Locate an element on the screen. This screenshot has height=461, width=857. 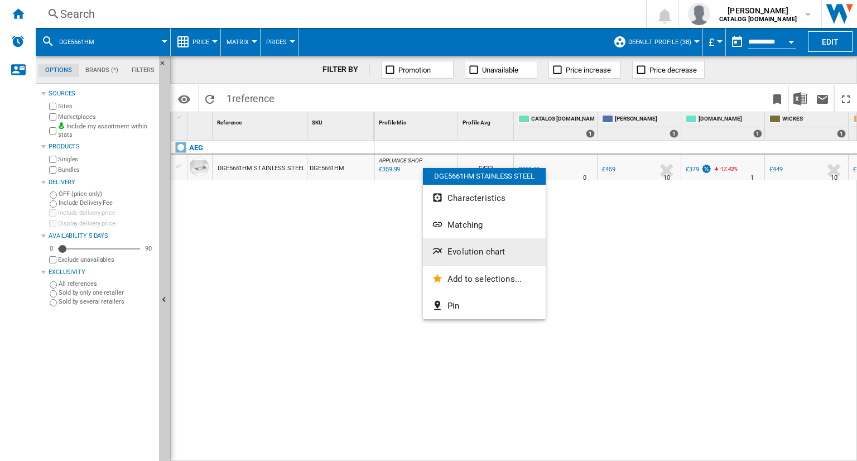
button: Matching is located at coordinates (484, 225).